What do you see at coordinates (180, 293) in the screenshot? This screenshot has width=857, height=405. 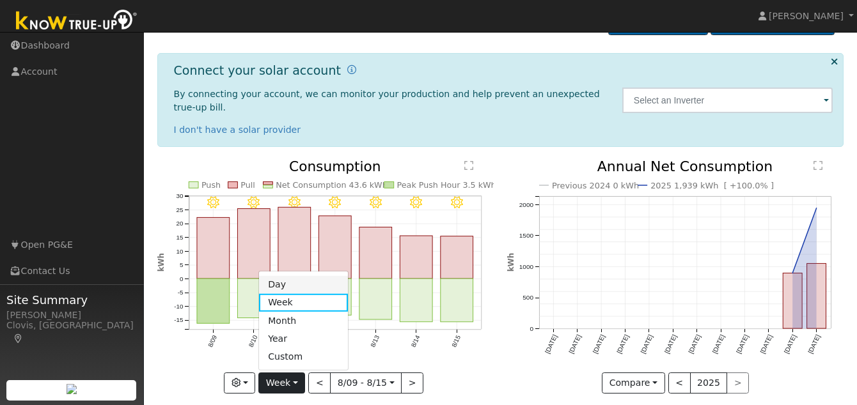 I see `text: -5` at bounding box center [180, 293].